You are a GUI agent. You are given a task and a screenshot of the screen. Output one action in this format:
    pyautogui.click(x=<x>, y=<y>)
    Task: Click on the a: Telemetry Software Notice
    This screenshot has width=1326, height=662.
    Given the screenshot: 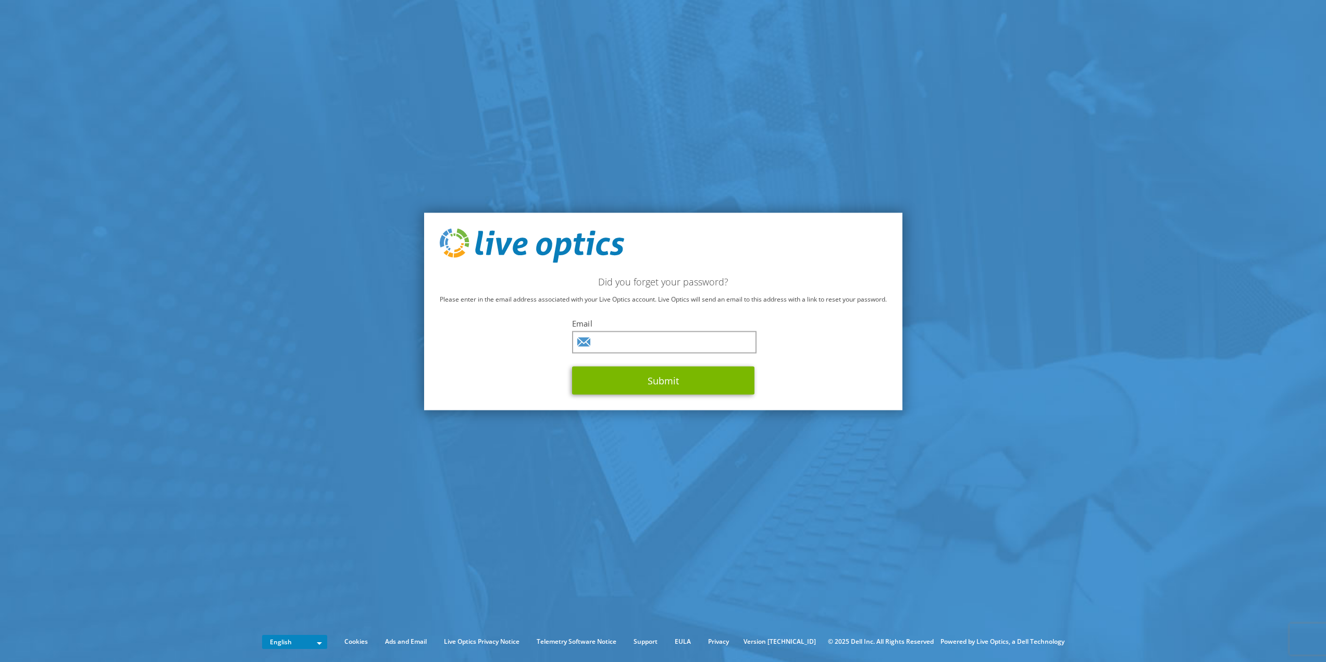 What is the action you would take?
    pyautogui.click(x=576, y=642)
    